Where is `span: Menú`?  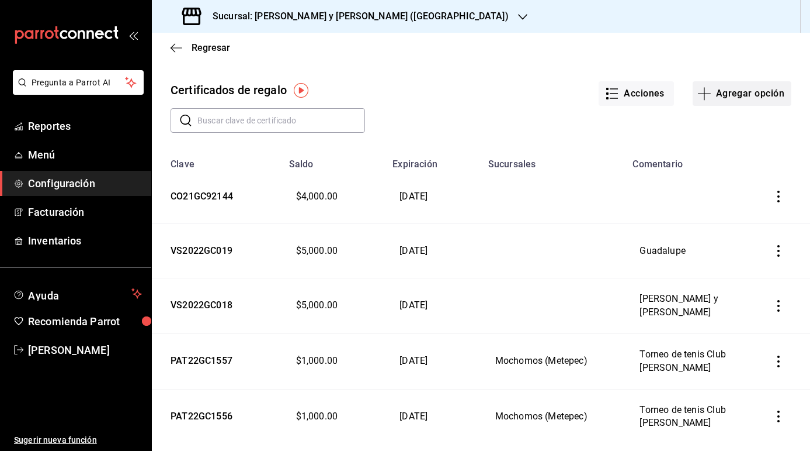 span: Menú is located at coordinates (85, 154).